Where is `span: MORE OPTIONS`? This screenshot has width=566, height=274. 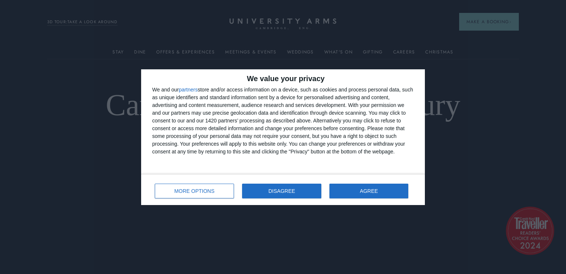
span: MORE OPTIONS is located at coordinates (194, 191).